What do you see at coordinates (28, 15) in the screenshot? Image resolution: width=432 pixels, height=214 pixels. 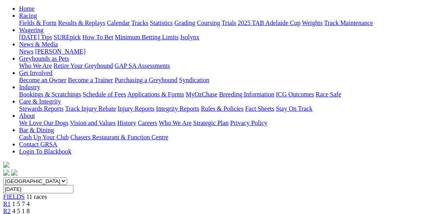 I see `a: Racing` at bounding box center [28, 15].